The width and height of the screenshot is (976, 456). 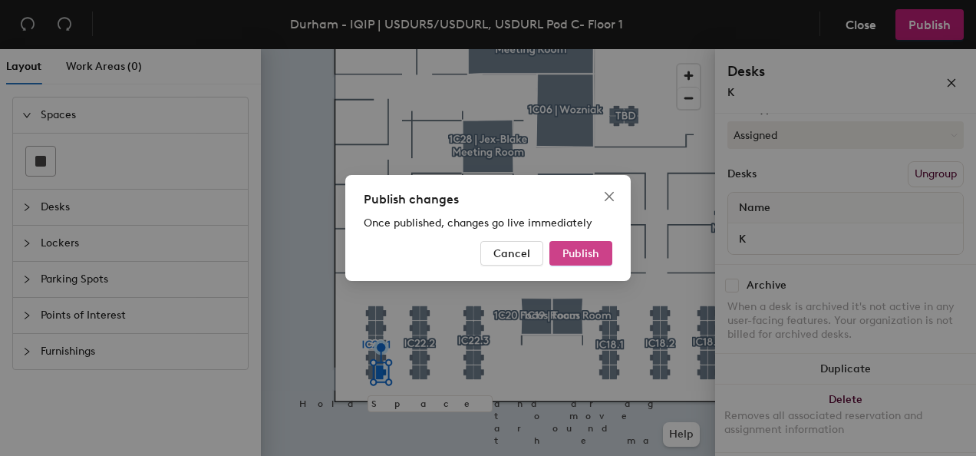 What do you see at coordinates (488, 200) in the screenshot?
I see `div: Publish changes` at bounding box center [488, 200].